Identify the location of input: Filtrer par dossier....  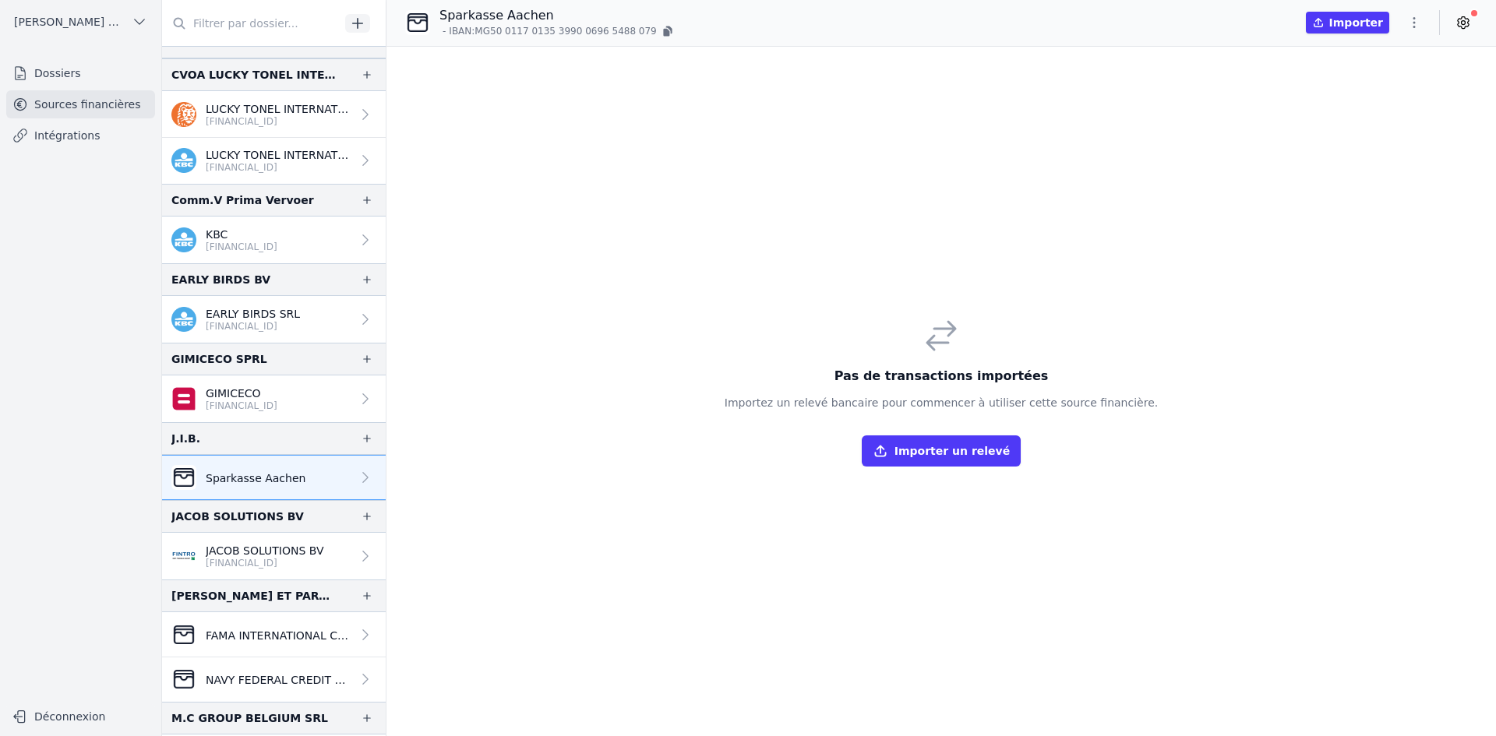
(251, 23).